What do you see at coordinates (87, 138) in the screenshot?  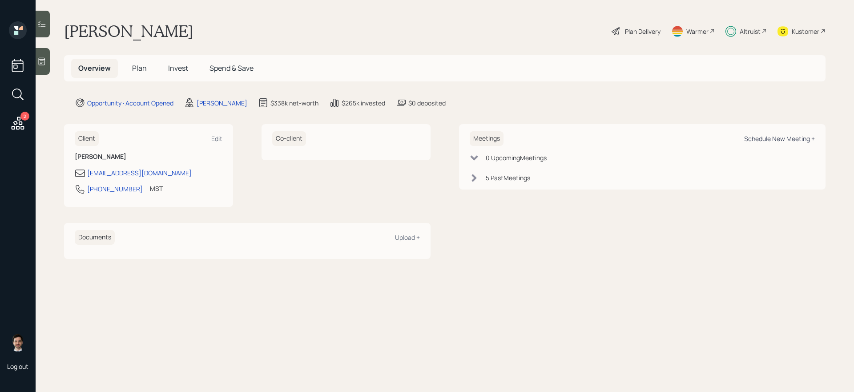 I see `h6: Client` at bounding box center [87, 138].